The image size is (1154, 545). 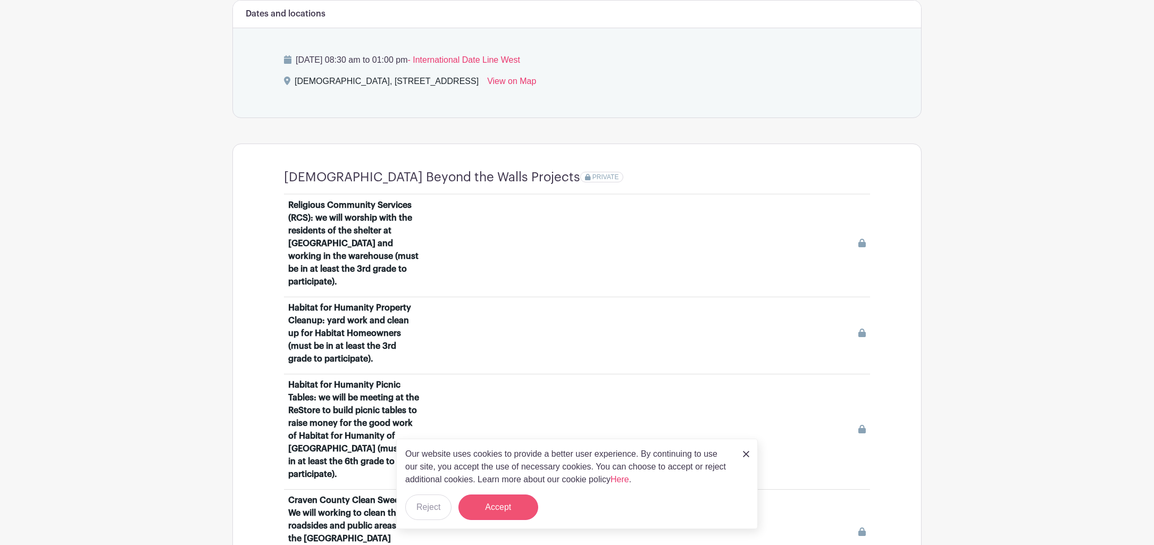 I want to click on div: Religious Community Services (RCS): we will worship with the residents of the shelter at [GEOGRAP..., so click(x=354, y=244).